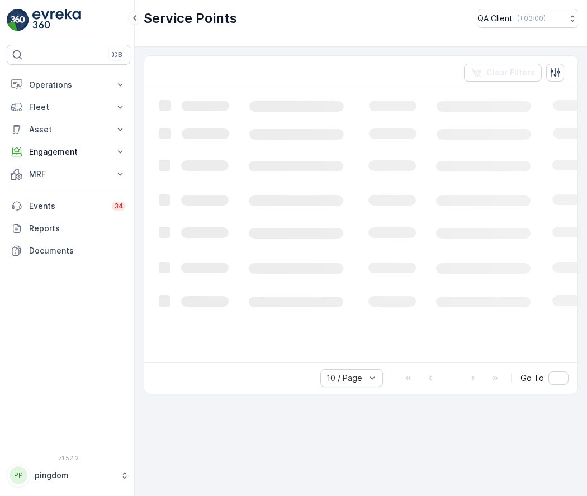  Describe the element at coordinates (494, 18) in the screenshot. I see `p: QA Client` at that location.